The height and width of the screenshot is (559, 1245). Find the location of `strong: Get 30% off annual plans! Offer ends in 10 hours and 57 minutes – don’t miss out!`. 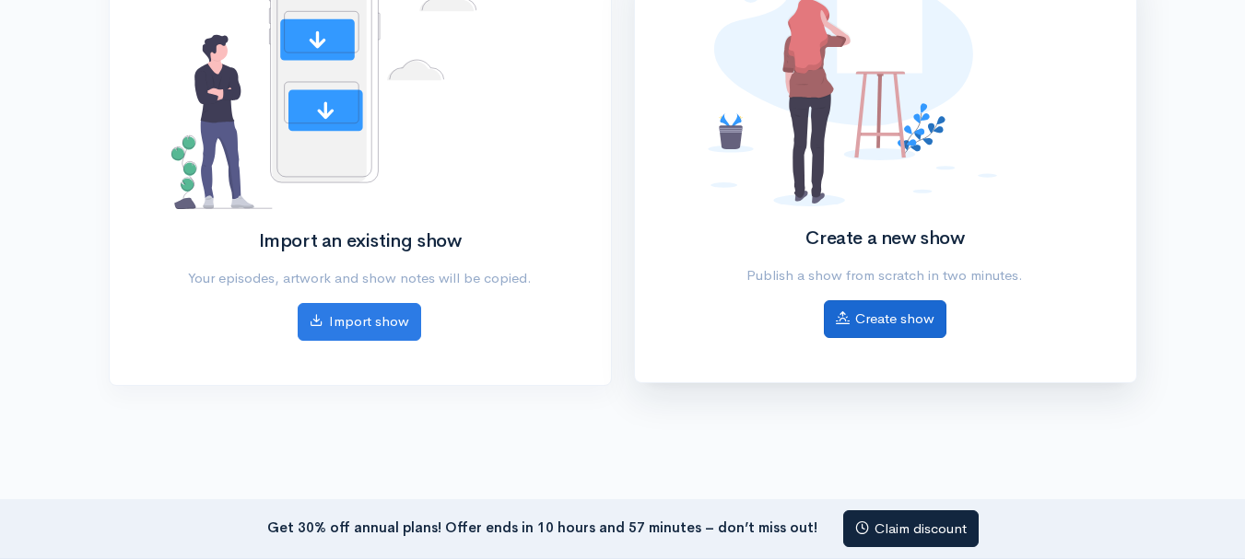

strong: Get 30% off annual plans! Offer ends in 10 hours and 57 minutes – don’t miss out! is located at coordinates (542, 526).